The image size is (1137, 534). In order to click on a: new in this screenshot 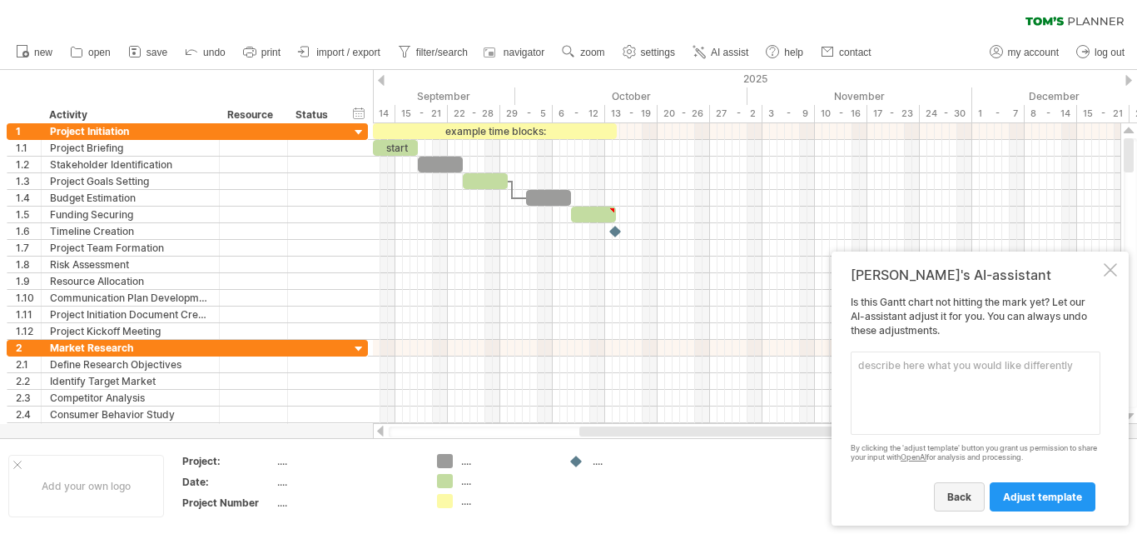, I will do `click(34, 52)`.